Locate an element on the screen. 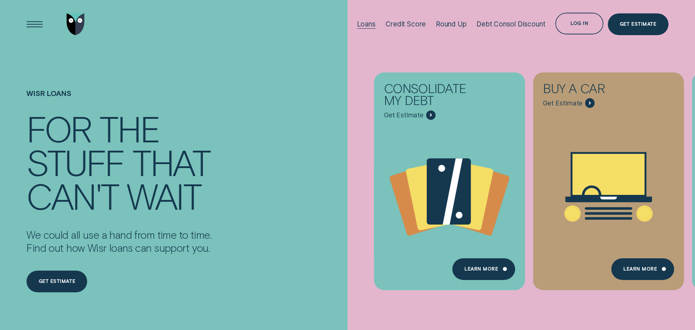  button: Log in is located at coordinates (579, 24).